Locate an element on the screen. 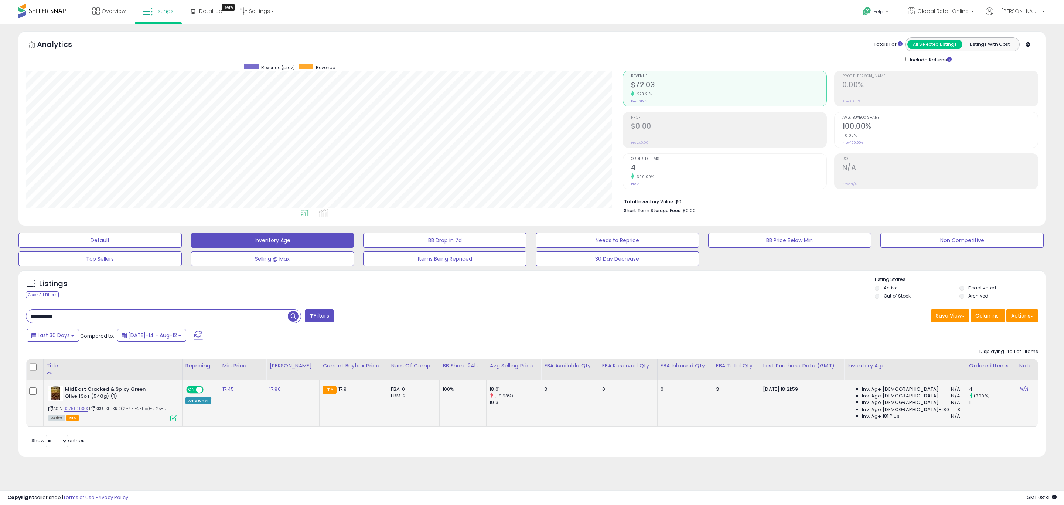 The height and width of the screenshot is (505, 1064). small: 300.00% is located at coordinates (644, 177).